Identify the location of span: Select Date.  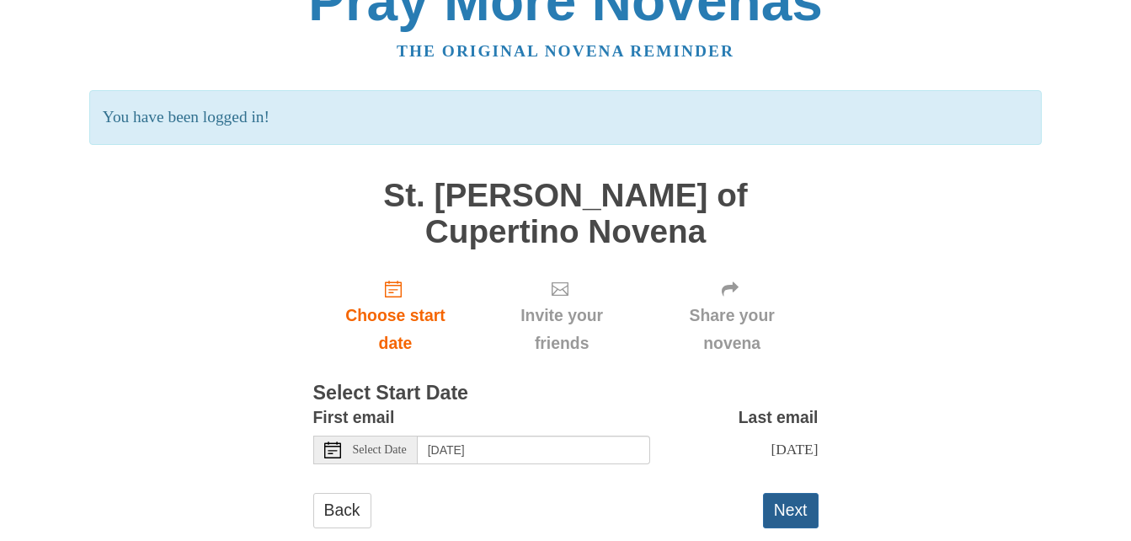
(380, 450).